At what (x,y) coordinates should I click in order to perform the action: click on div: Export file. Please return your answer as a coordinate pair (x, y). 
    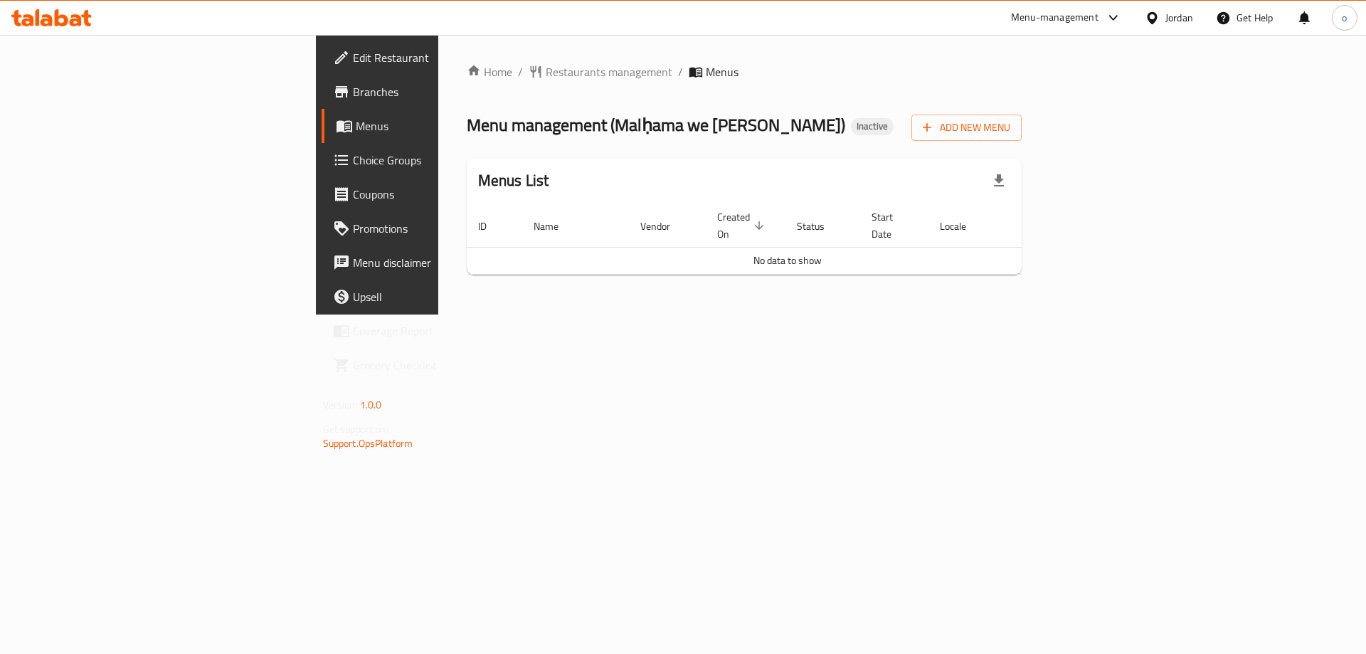
    Looking at the image, I should click on (999, 181).